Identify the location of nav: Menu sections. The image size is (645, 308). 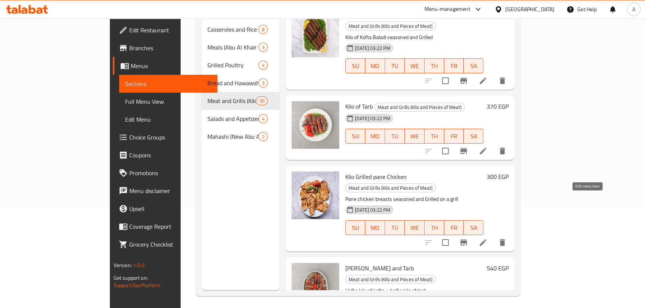
(241, 83).